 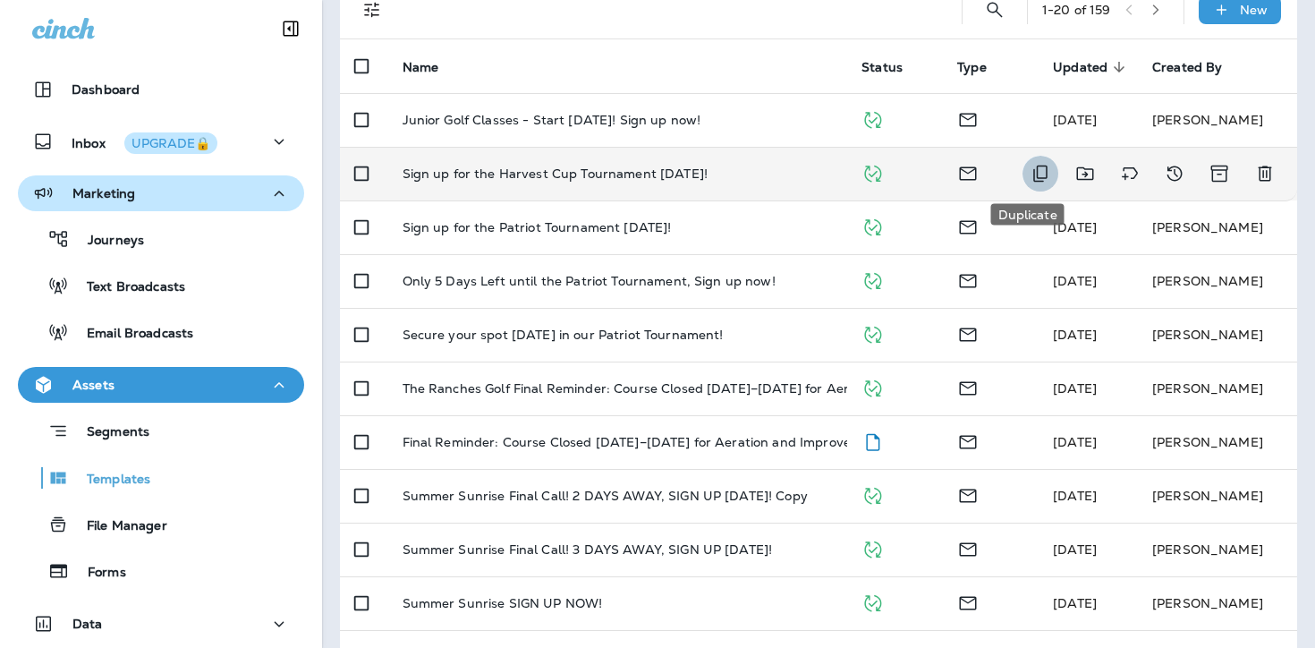 I want to click on p: Text Broadcasts, so click(x=127, y=287).